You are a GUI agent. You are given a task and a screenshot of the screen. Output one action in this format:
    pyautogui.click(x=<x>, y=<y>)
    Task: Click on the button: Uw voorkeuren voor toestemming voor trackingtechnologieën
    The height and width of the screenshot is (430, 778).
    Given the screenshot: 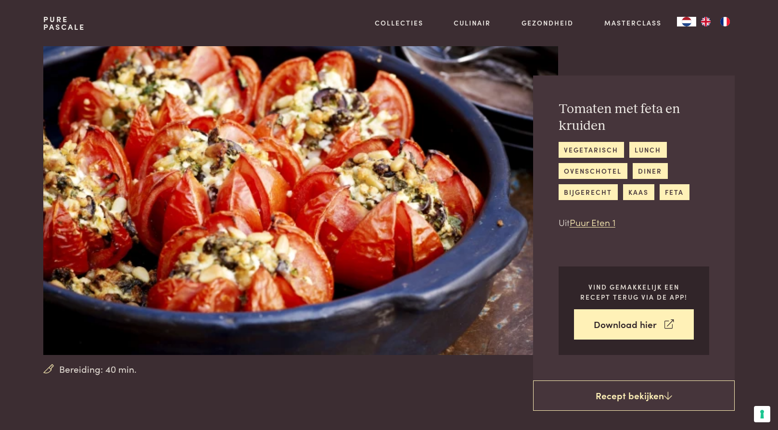 What is the action you would take?
    pyautogui.click(x=762, y=414)
    